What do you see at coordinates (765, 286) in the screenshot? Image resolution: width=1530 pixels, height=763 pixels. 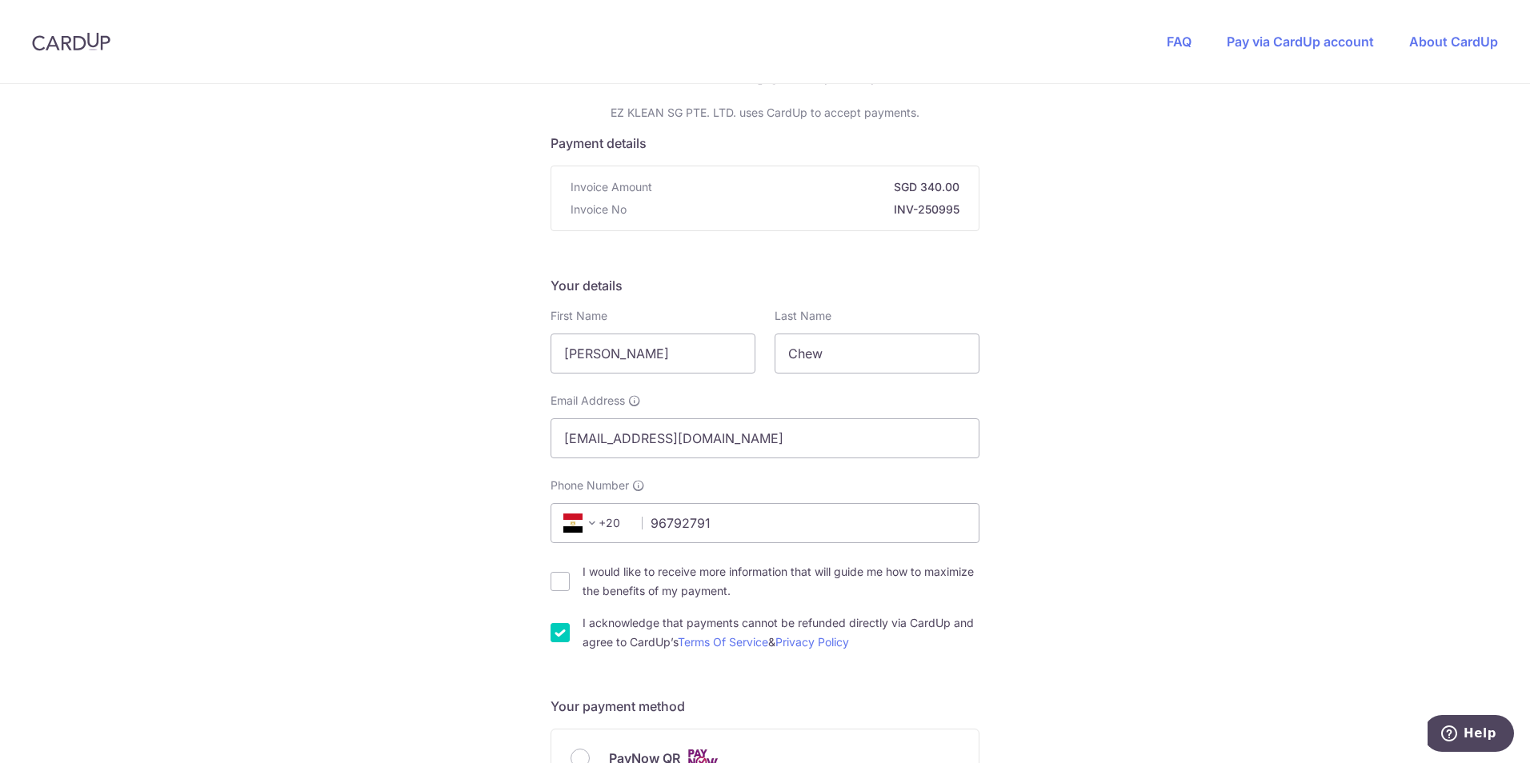 I see `h5: Your details` at bounding box center [765, 286].